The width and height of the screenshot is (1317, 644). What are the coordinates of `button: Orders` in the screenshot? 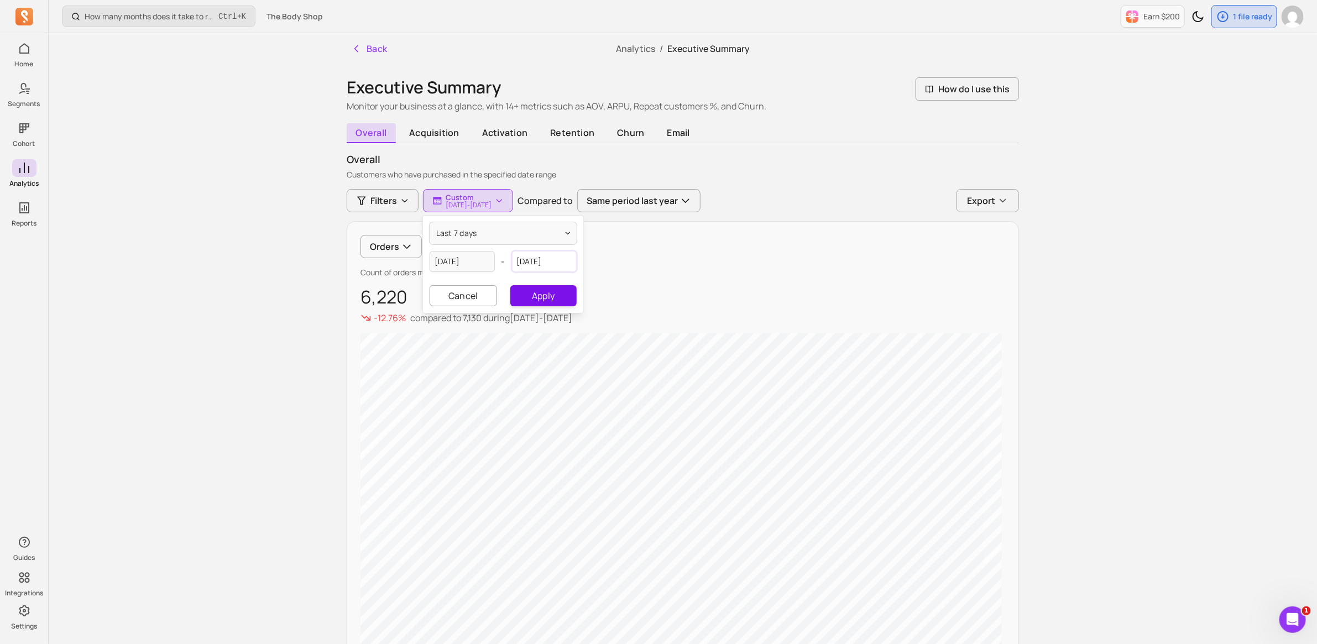 It's located at (391, 247).